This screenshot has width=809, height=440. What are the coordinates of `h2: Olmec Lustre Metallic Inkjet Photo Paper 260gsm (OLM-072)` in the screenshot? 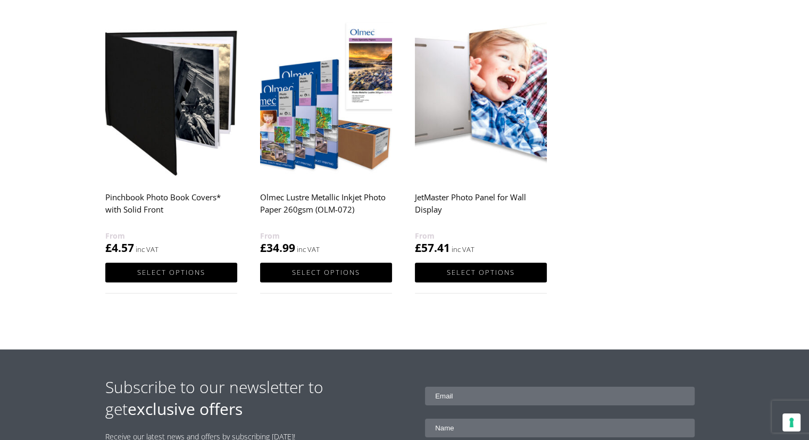 It's located at (326, 208).